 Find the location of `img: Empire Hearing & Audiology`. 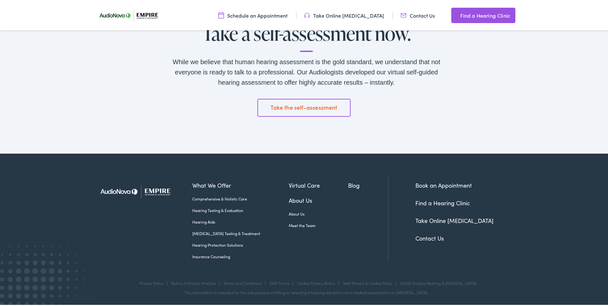

img: Empire Hearing & Audiology is located at coordinates (139, 190).